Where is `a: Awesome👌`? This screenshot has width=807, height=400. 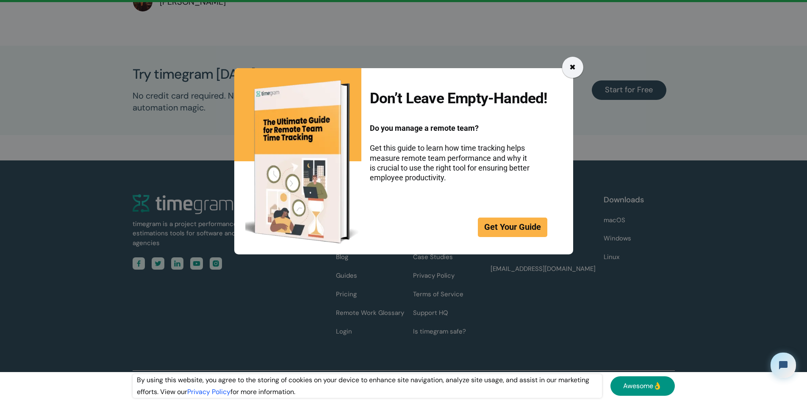
a: Awesome👌 is located at coordinates (642, 386).